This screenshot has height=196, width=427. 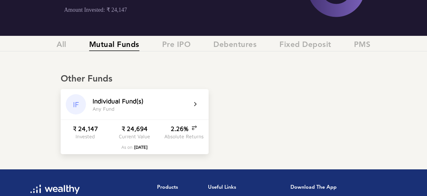 I want to click on h1: Download the app, so click(x=341, y=187).